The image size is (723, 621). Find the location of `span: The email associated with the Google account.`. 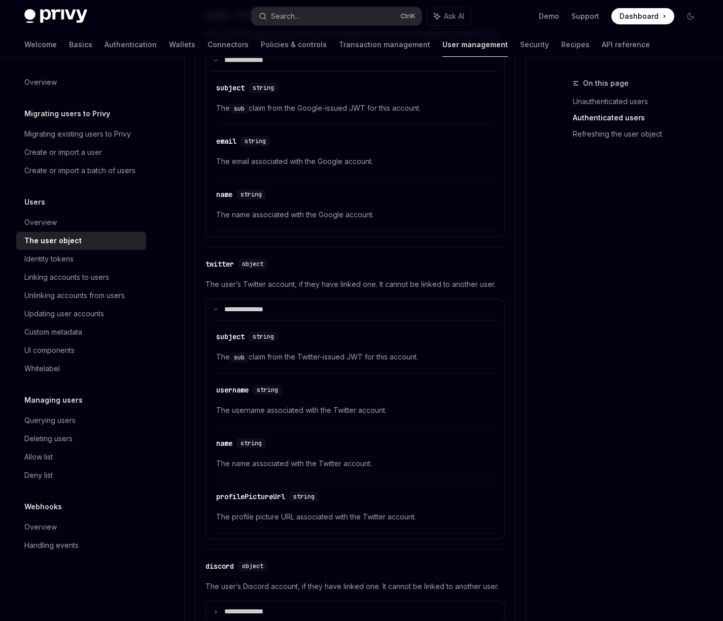

span: The email associated with the Google account. is located at coordinates (355, 161).